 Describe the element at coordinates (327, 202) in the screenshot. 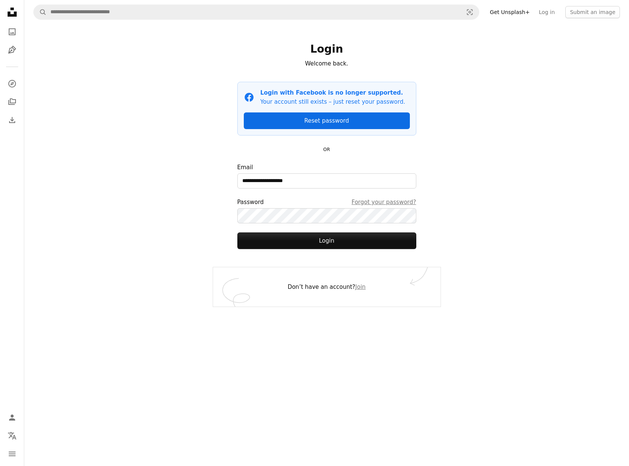

I see `div: Password` at that location.